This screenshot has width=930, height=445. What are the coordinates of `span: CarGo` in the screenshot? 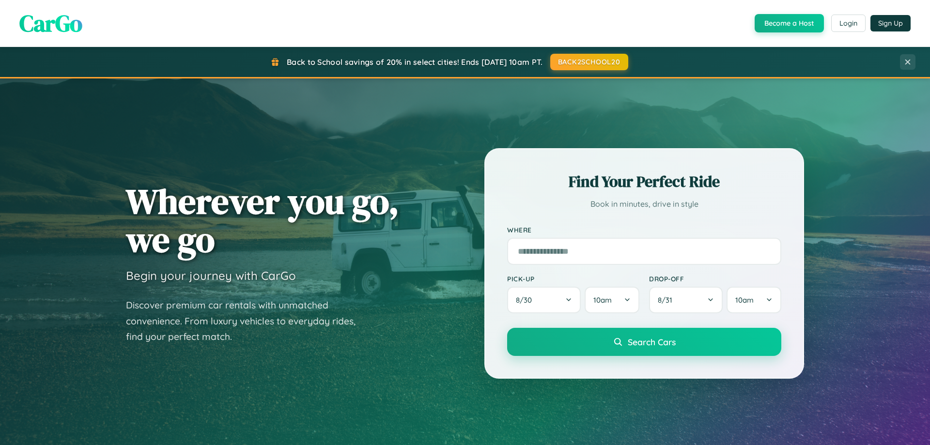 It's located at (51, 23).